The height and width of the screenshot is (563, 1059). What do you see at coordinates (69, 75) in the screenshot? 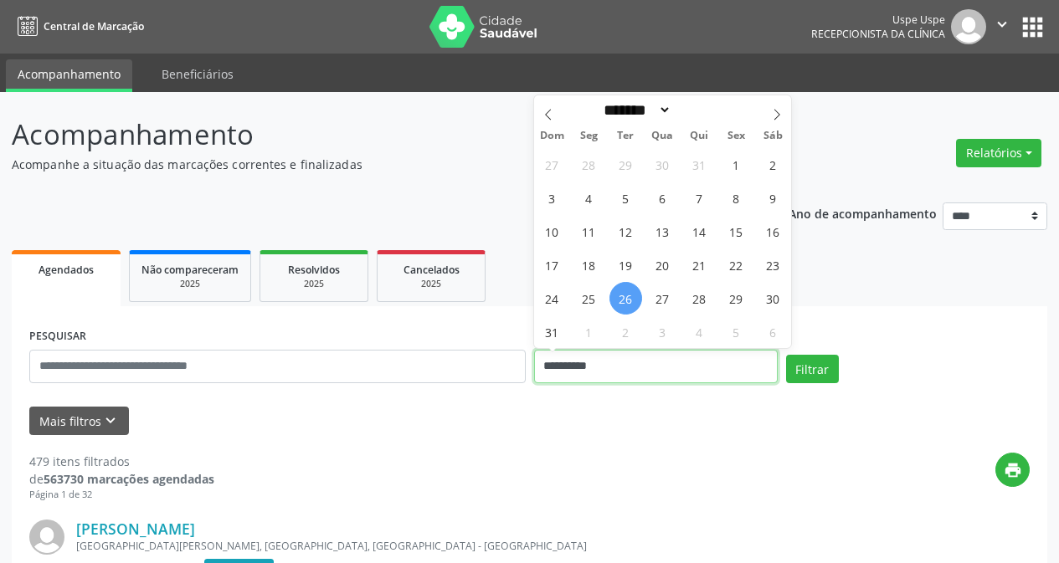
I see `a: Acompanhamento` at bounding box center [69, 75].